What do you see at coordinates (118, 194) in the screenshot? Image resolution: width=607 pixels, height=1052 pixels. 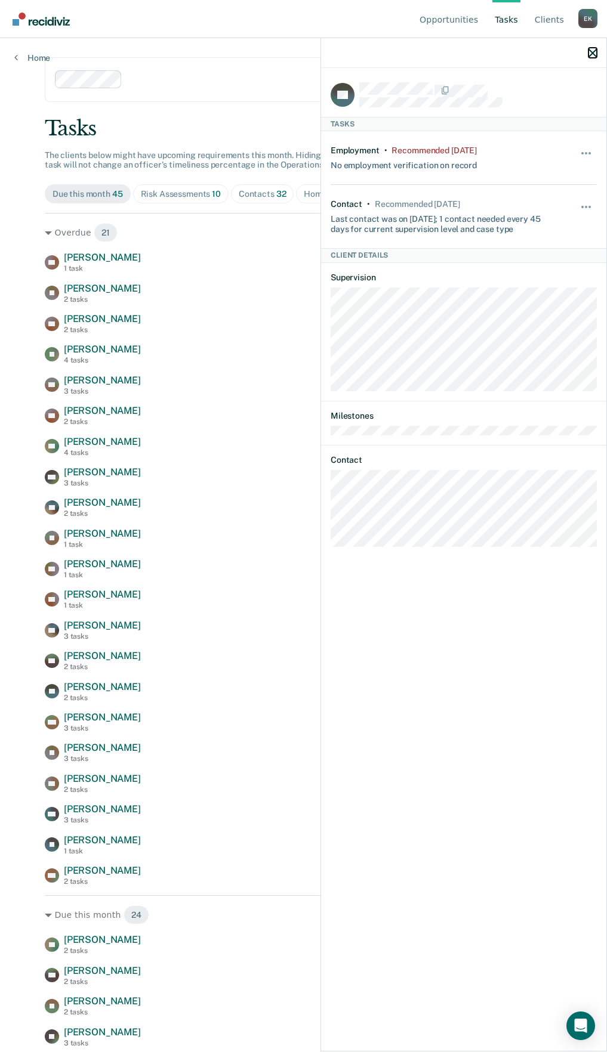 I see `span: 45` at bounding box center [118, 194].